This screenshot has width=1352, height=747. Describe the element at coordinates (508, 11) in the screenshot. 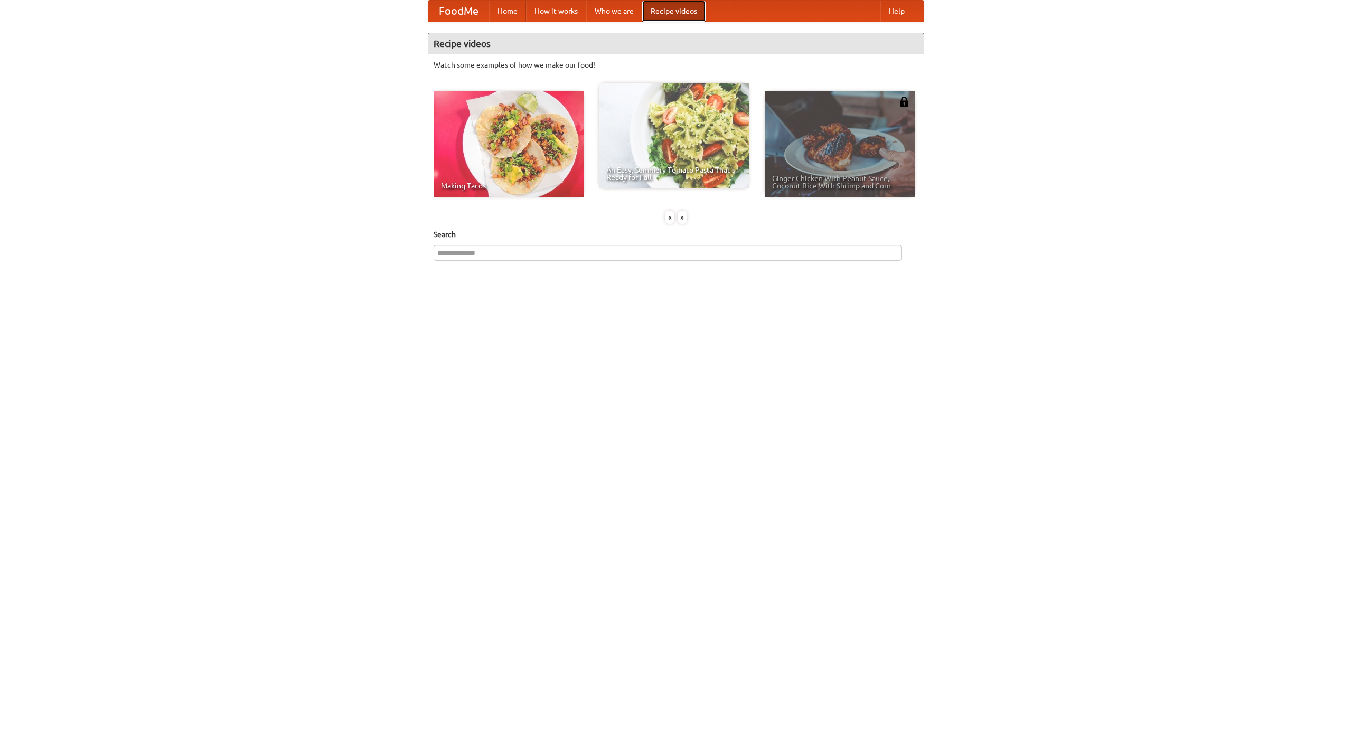

I see `a: Home` at that location.